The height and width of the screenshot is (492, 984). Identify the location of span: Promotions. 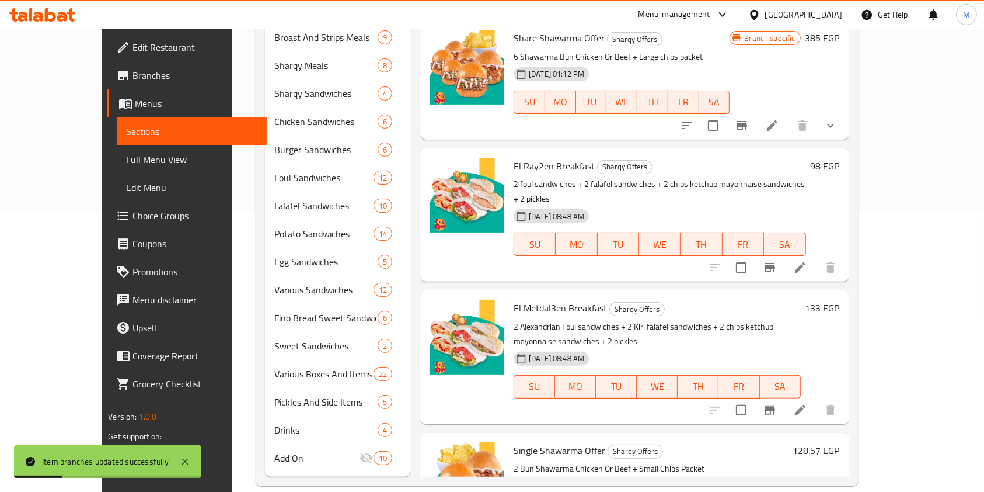
(195, 272).